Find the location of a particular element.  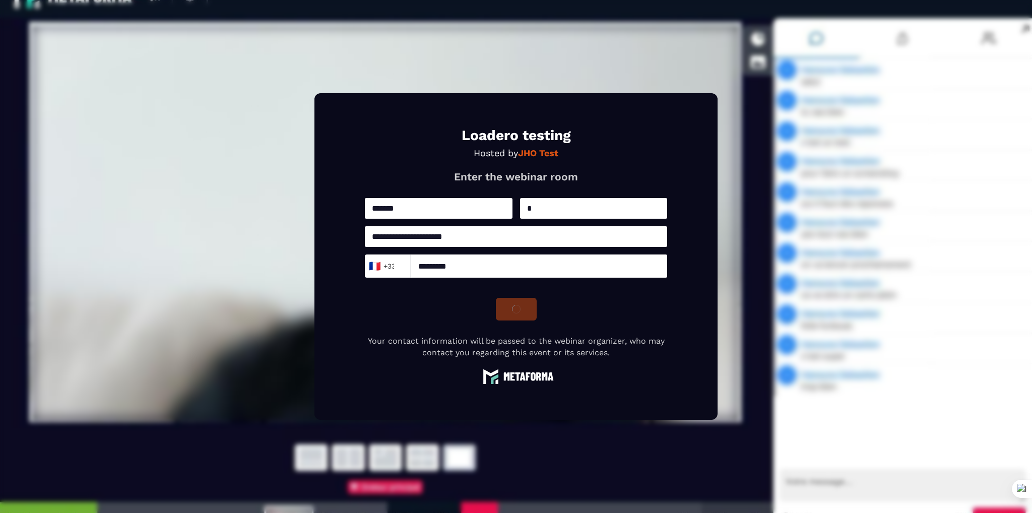

p: Enter the webinar room is located at coordinates (516, 176).